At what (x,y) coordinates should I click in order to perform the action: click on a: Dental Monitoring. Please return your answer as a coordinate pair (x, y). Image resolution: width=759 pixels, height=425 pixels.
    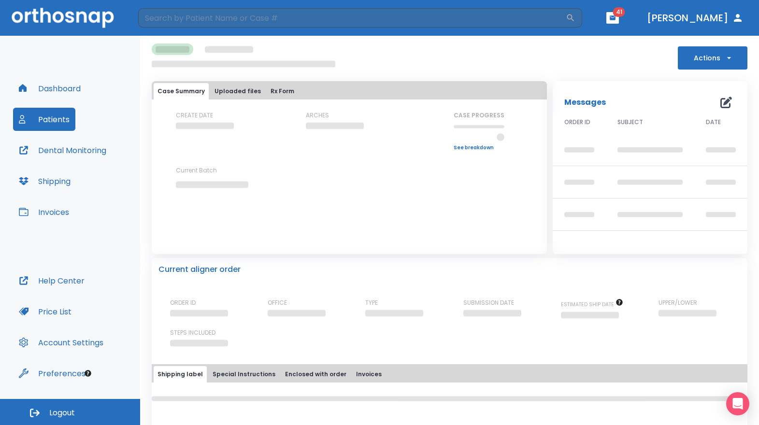
    Looking at the image, I should click on (62, 150).